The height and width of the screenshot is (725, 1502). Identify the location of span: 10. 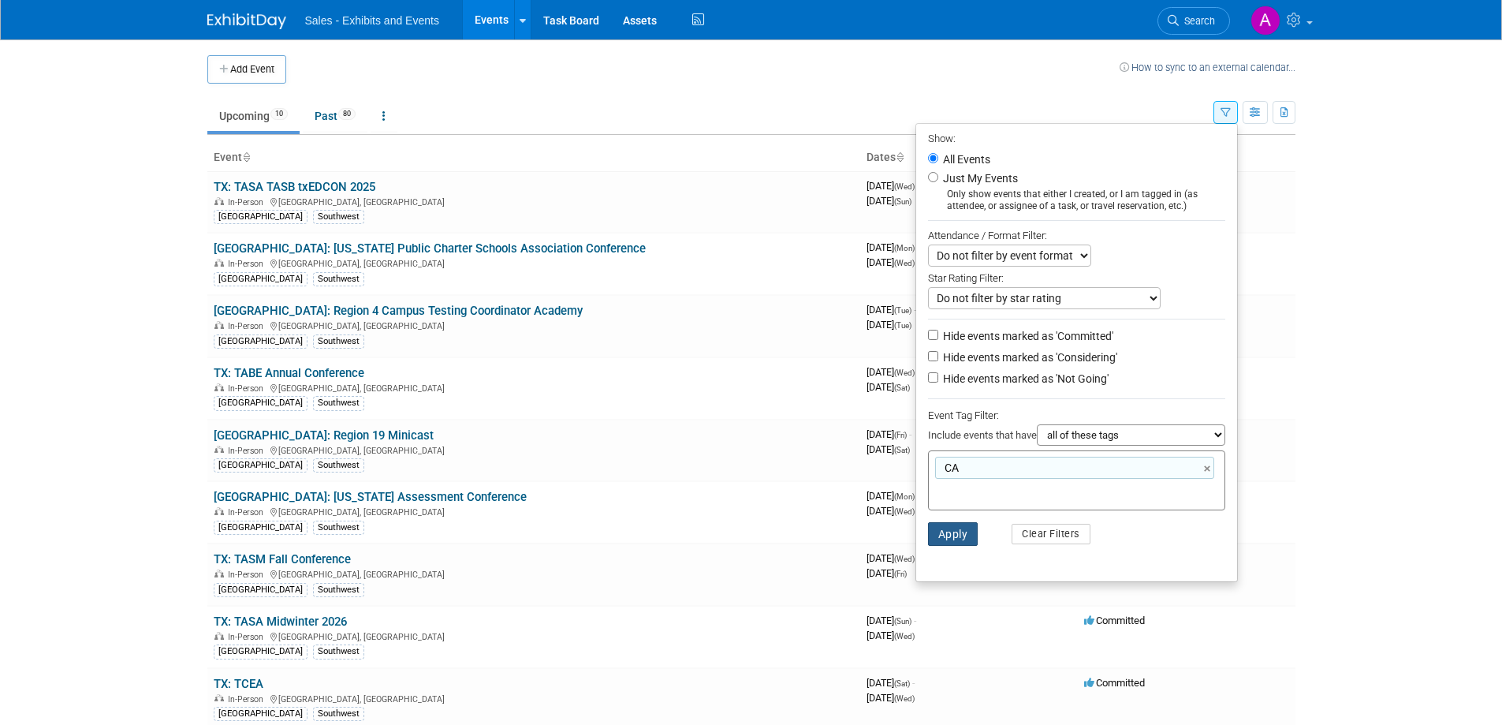
(279, 114).